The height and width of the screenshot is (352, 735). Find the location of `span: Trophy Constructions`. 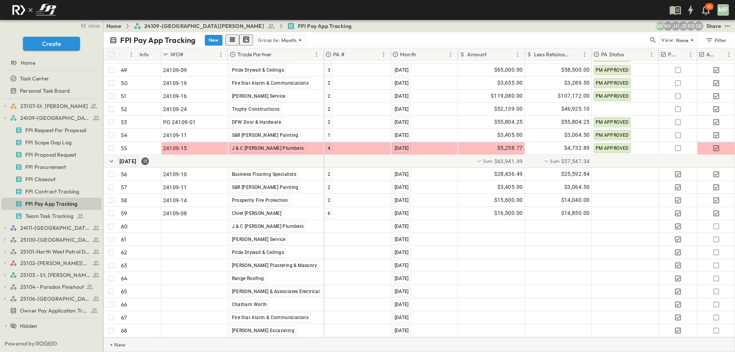

span: Trophy Constructions is located at coordinates (256, 109).